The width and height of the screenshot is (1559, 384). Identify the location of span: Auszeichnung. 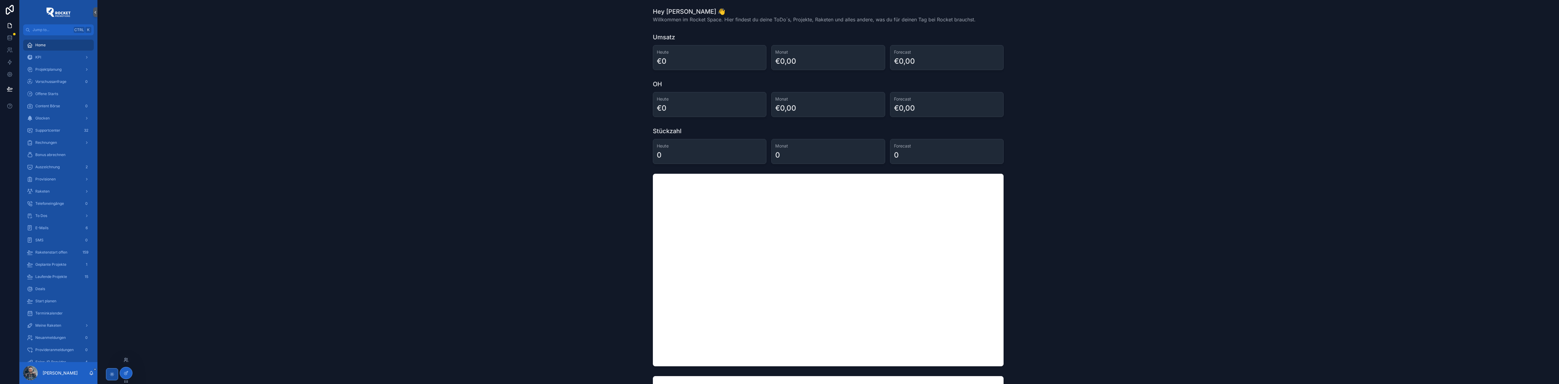
(48, 167).